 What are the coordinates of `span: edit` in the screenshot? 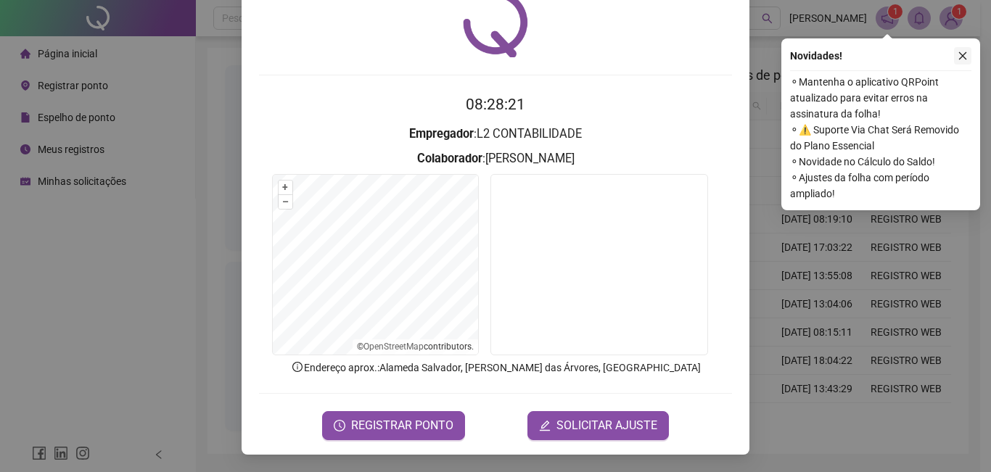 It's located at (545, 426).